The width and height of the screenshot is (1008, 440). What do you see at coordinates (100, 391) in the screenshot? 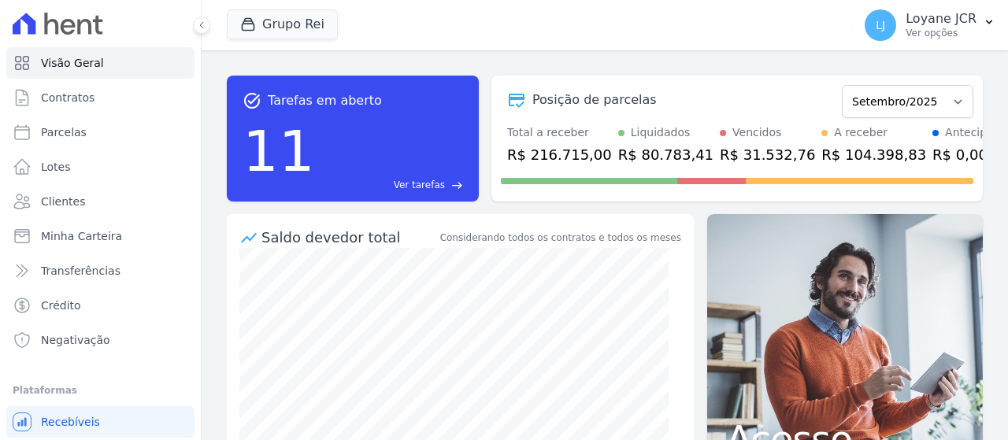
I see `div: Plataformas` at bounding box center [100, 391].